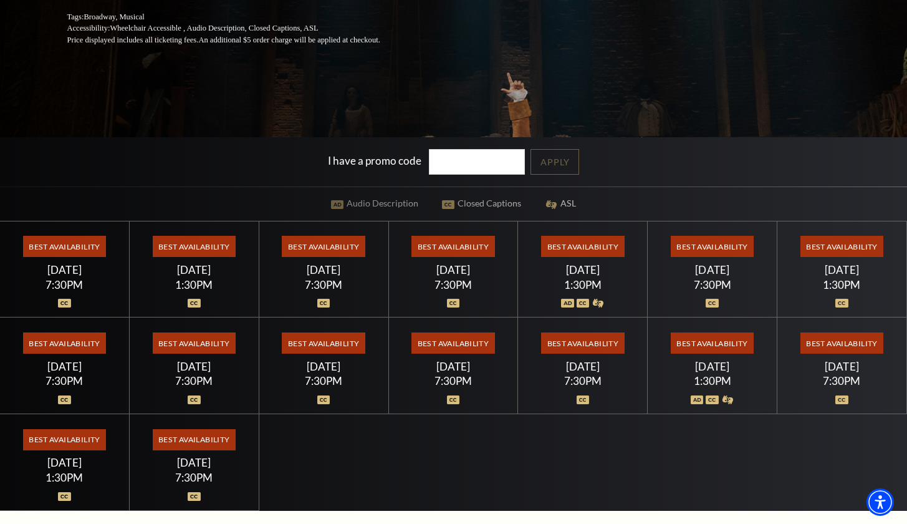 This screenshot has width=907, height=524. Describe the element at coordinates (239, 17) in the screenshot. I see `p: Tags:` at that location.